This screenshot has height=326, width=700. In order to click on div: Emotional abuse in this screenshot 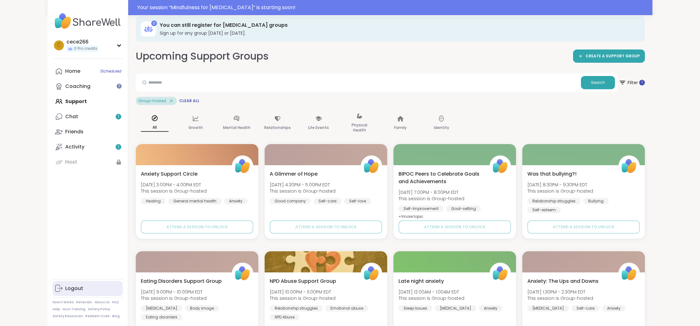, I will do `click(347, 308)`.